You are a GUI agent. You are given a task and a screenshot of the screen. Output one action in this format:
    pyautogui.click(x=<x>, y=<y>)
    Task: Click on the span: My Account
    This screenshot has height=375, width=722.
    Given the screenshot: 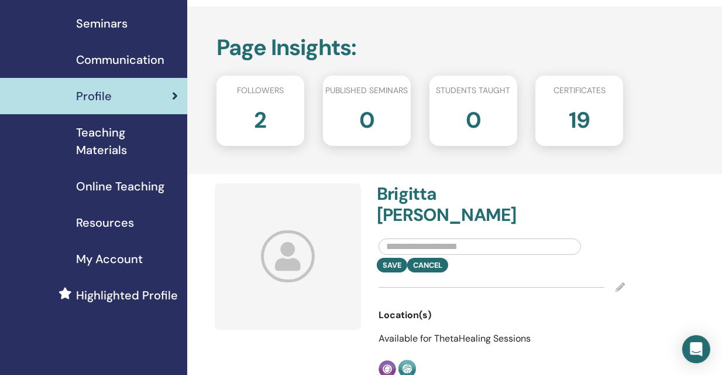 What is the action you would take?
    pyautogui.click(x=109, y=259)
    